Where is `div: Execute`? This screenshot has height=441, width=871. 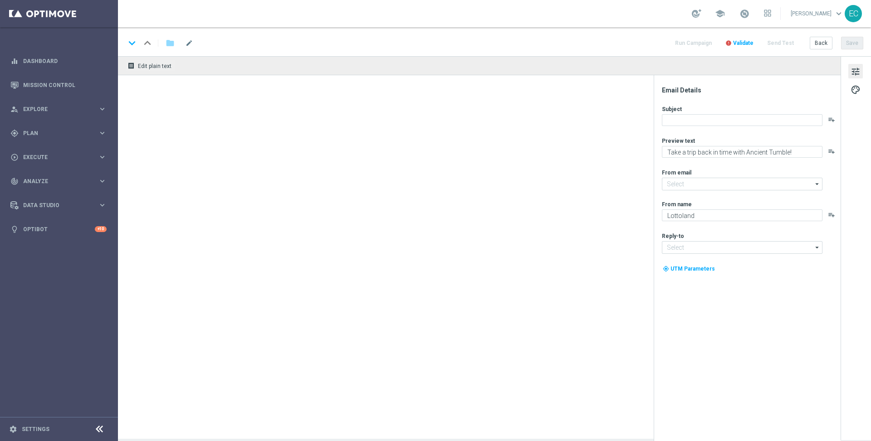
div: Execute is located at coordinates (54, 157).